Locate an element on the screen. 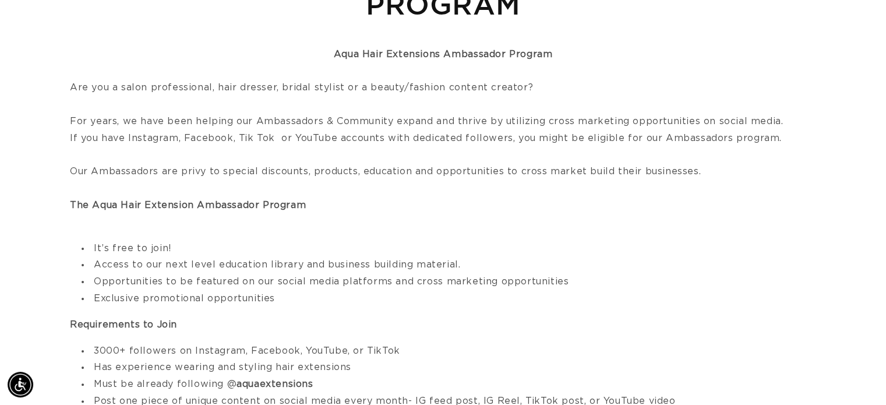  div: Are you a salon professional, hair dresser, bridal stylist or a beauty/fashion content creator? is located at coordinates (443, 88).